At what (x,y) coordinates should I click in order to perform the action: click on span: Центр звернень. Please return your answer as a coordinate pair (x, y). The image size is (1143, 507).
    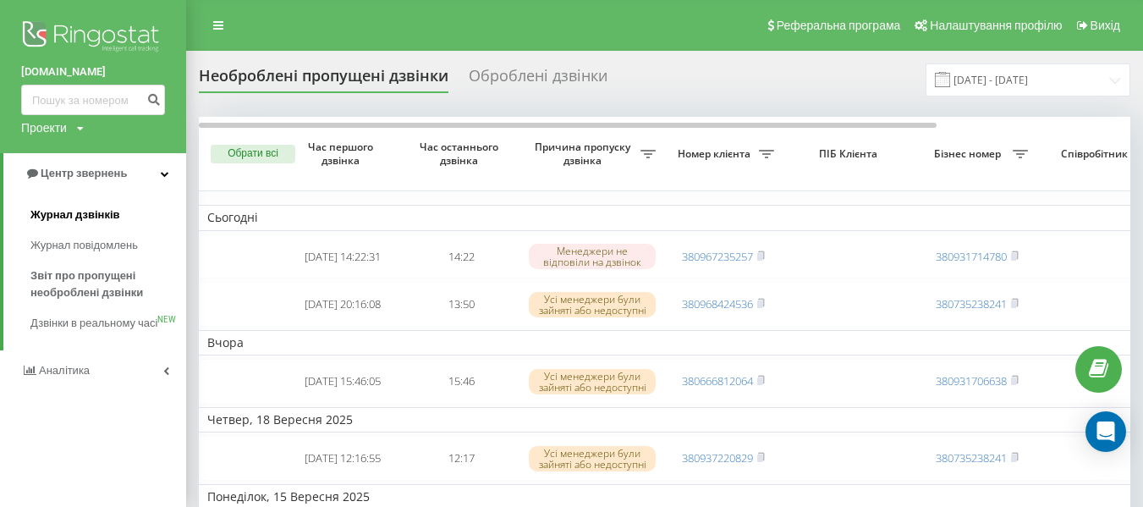
    Looking at the image, I should click on (84, 173).